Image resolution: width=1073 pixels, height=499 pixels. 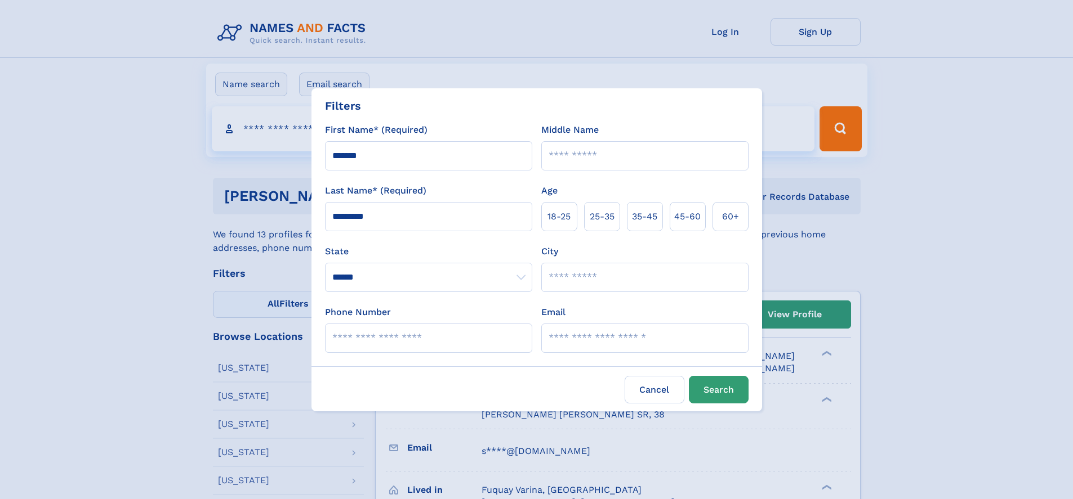 What do you see at coordinates (553, 312) in the screenshot?
I see `label: Email` at bounding box center [553, 312].